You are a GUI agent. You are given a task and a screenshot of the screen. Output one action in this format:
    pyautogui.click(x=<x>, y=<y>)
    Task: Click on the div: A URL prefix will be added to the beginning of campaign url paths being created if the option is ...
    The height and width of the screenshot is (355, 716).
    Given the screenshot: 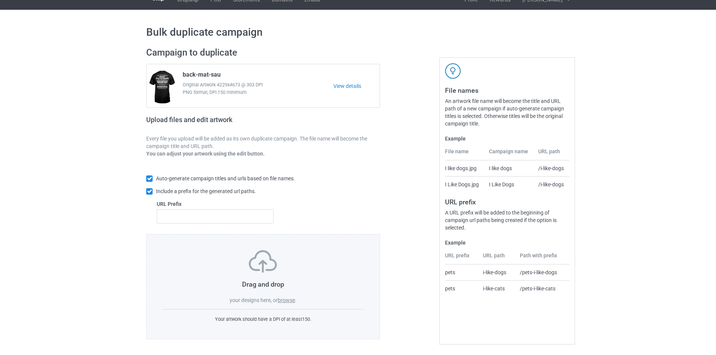 What is the action you would take?
    pyautogui.click(x=507, y=220)
    